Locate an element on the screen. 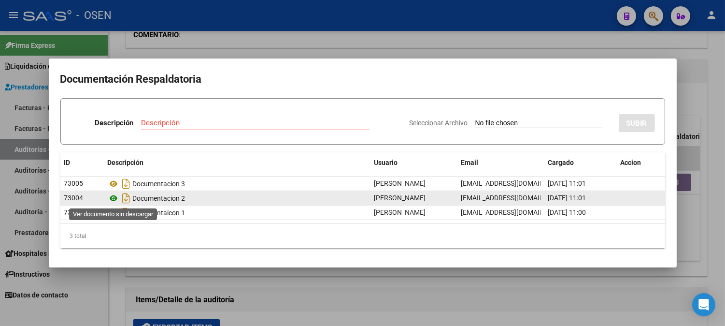  span: 73004 is located at coordinates (74, 198).